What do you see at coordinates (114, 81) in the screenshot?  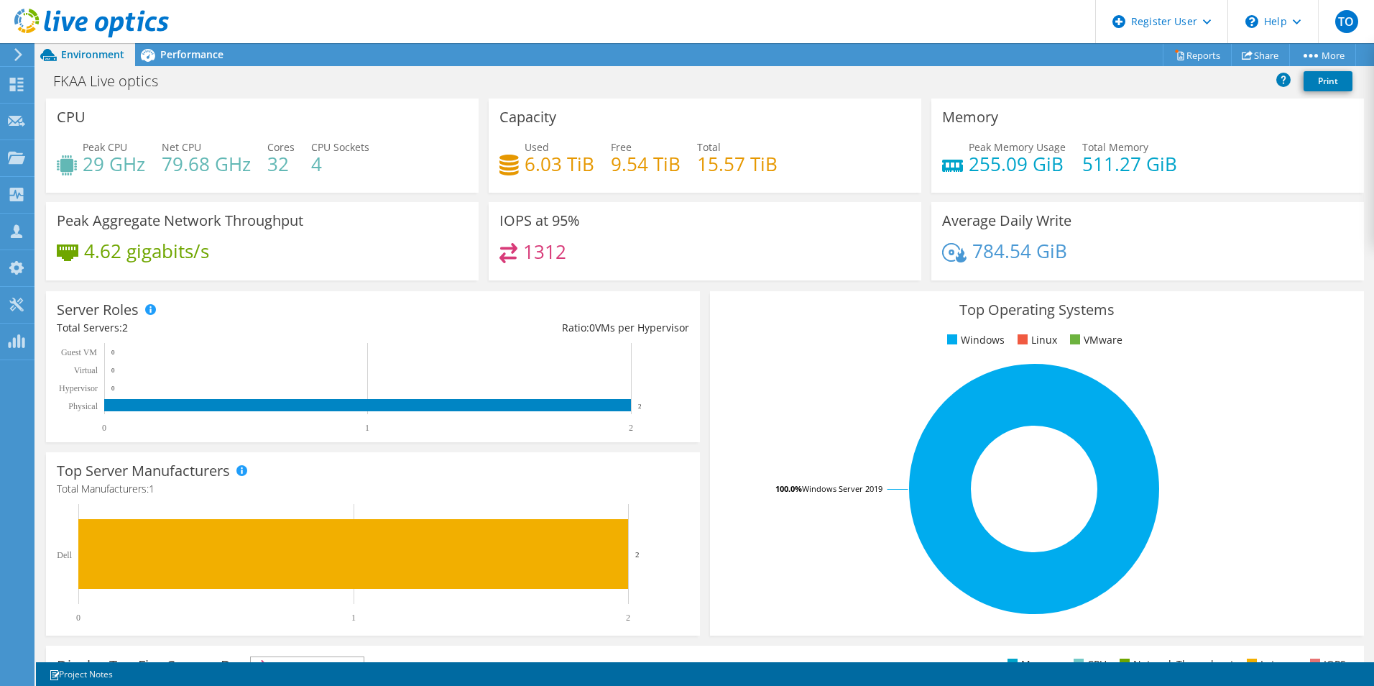 I see `h1: FKAA Live optics` at bounding box center [114, 81].